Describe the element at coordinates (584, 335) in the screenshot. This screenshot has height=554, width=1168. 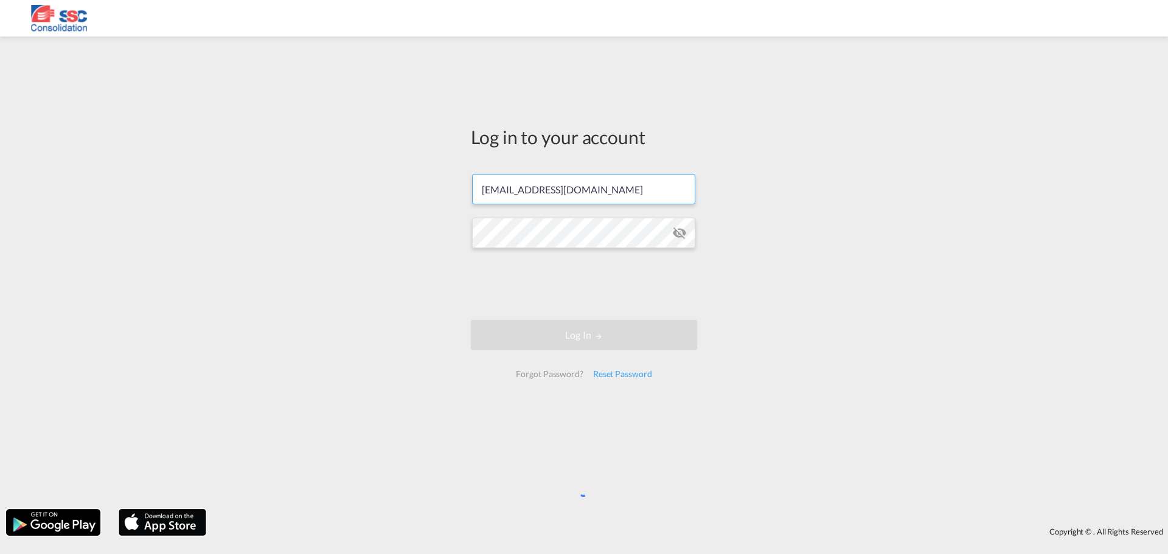
I see `button: LOGIN` at that location.